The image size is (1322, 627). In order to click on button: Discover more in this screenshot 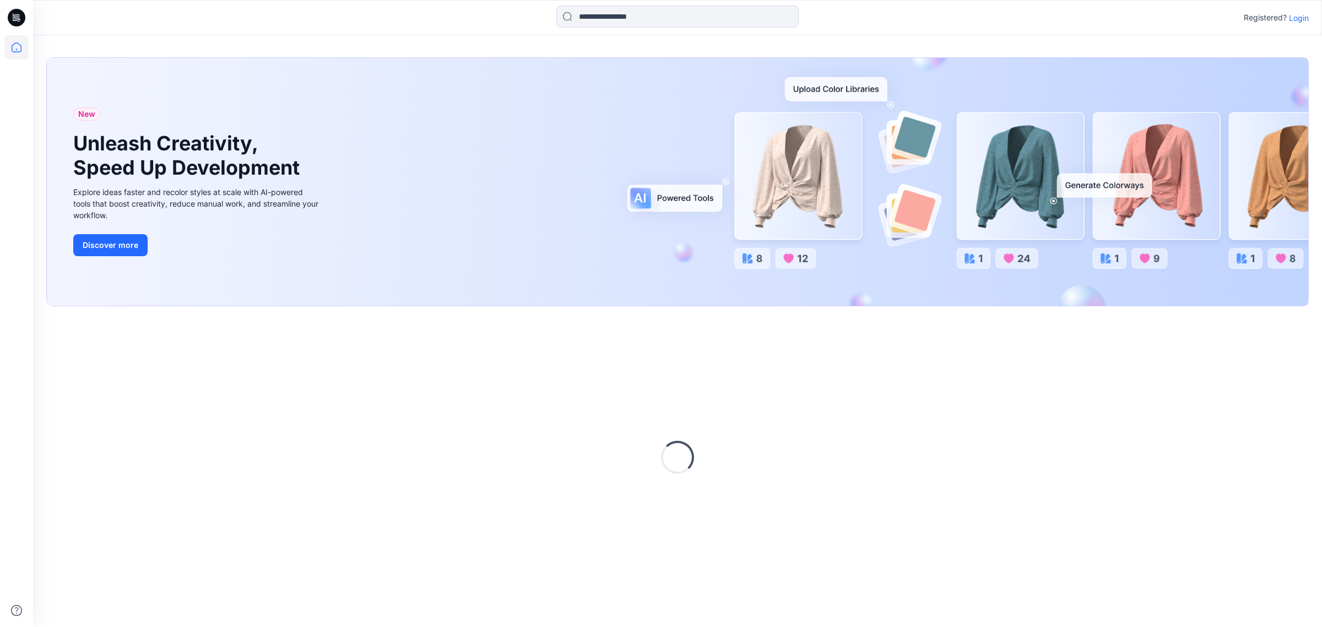, I will do `click(110, 245)`.